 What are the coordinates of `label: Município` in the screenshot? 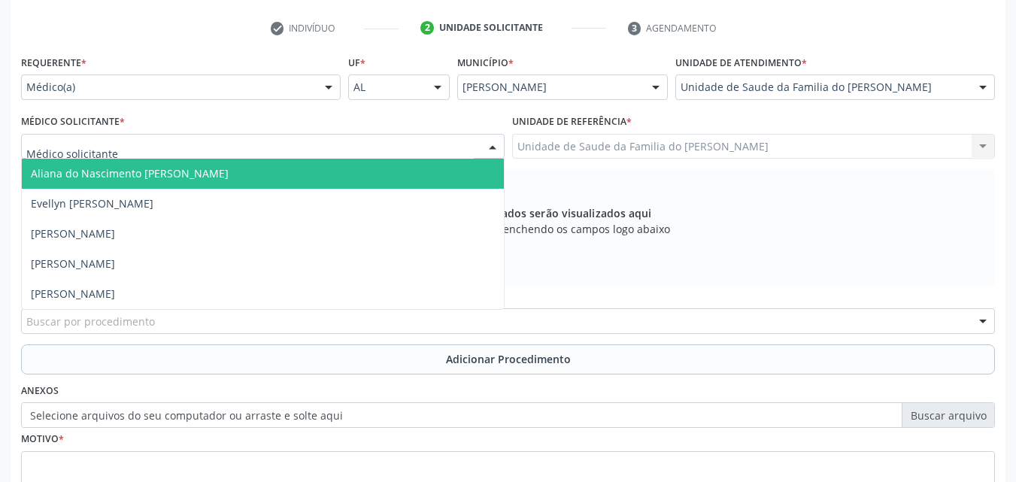 It's located at (485, 62).